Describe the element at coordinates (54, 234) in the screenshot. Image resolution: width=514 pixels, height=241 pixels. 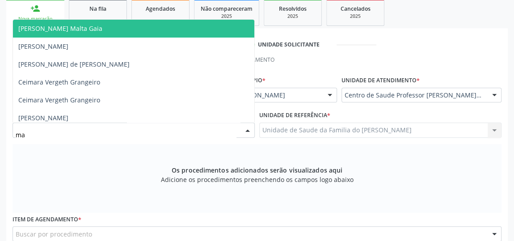
I see `span: Buscar por procedimento` at that location.